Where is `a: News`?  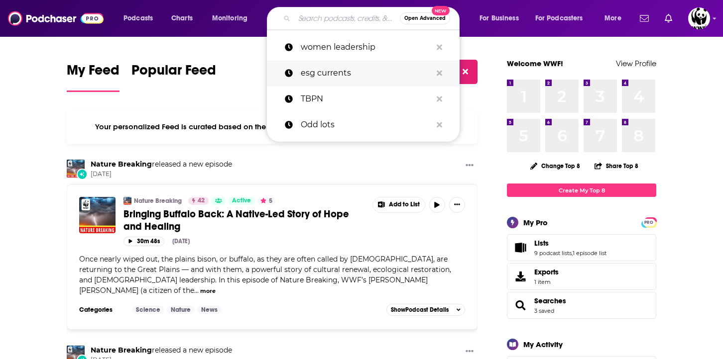 a: News is located at coordinates (209, 310).